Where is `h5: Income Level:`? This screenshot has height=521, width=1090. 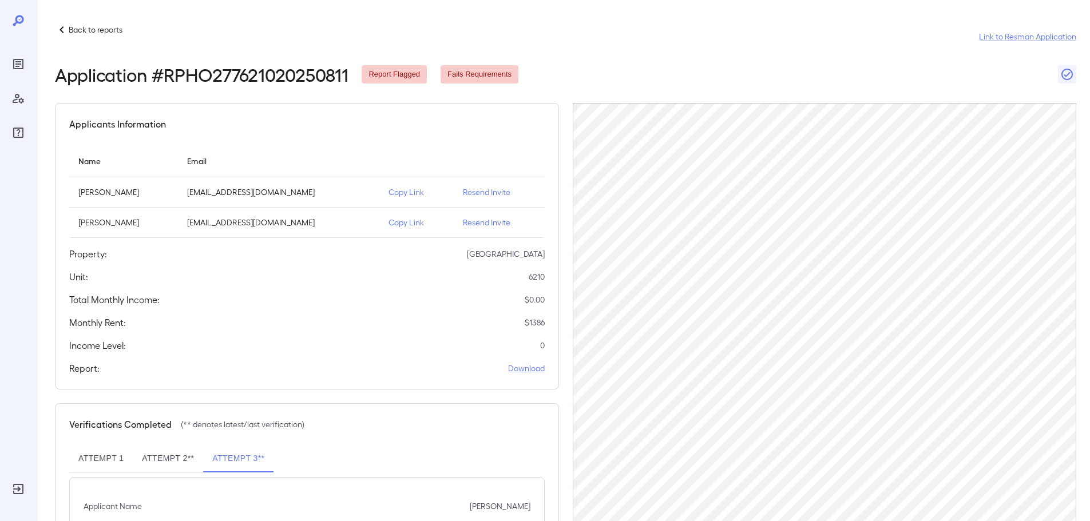
h5: Income Level: is located at coordinates (97, 346).